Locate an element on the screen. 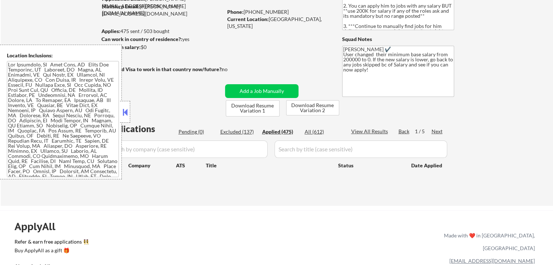 The height and width of the screenshot is (265, 553). div: Status is located at coordinates (369, 165).